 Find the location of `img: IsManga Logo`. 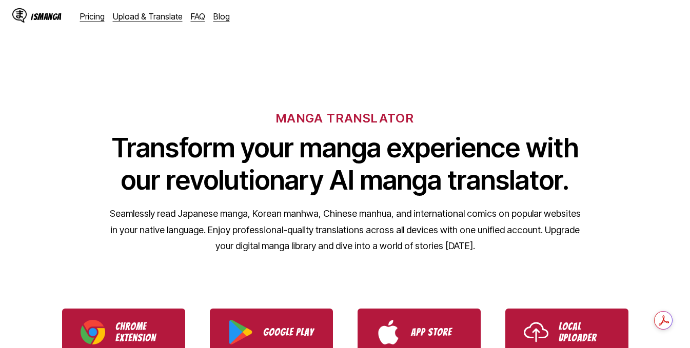

img: IsManga Logo is located at coordinates (19, 15).